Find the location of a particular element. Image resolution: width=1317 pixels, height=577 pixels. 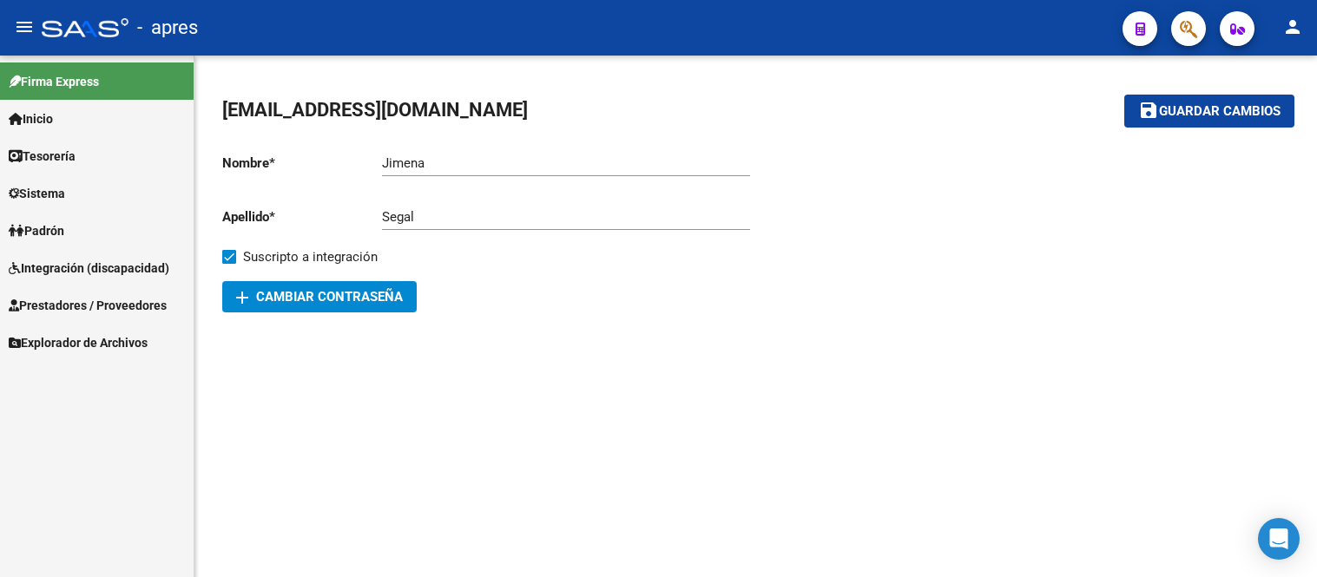

span: Sistema is located at coordinates (36, 194).